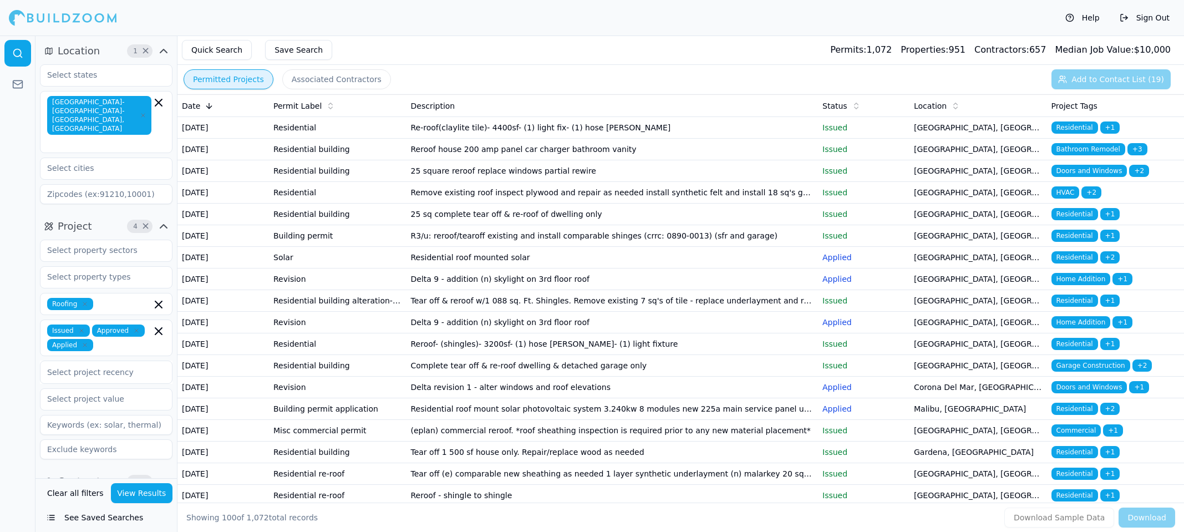 This screenshot has height=532, width=1184. I want to click on span: Contractor, so click(84, 481).